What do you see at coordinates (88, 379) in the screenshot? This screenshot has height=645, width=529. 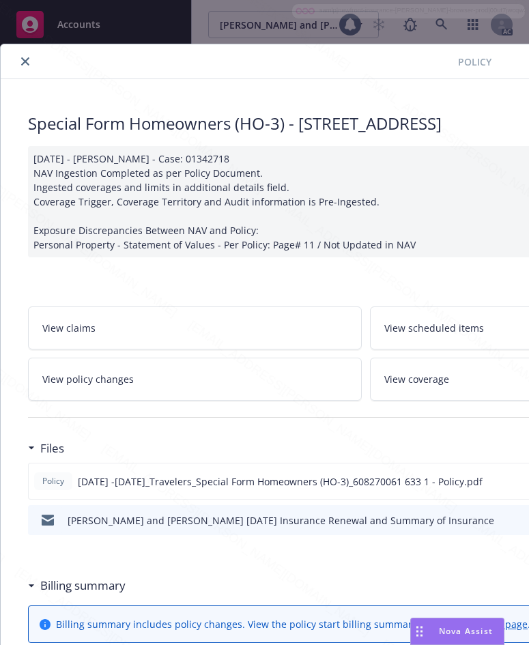 I see `span: View policy changes` at bounding box center [88, 379].